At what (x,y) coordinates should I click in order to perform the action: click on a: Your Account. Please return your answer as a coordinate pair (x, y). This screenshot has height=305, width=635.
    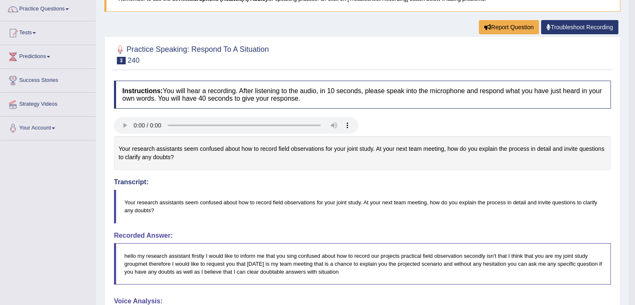
    Looking at the image, I should click on (48, 127).